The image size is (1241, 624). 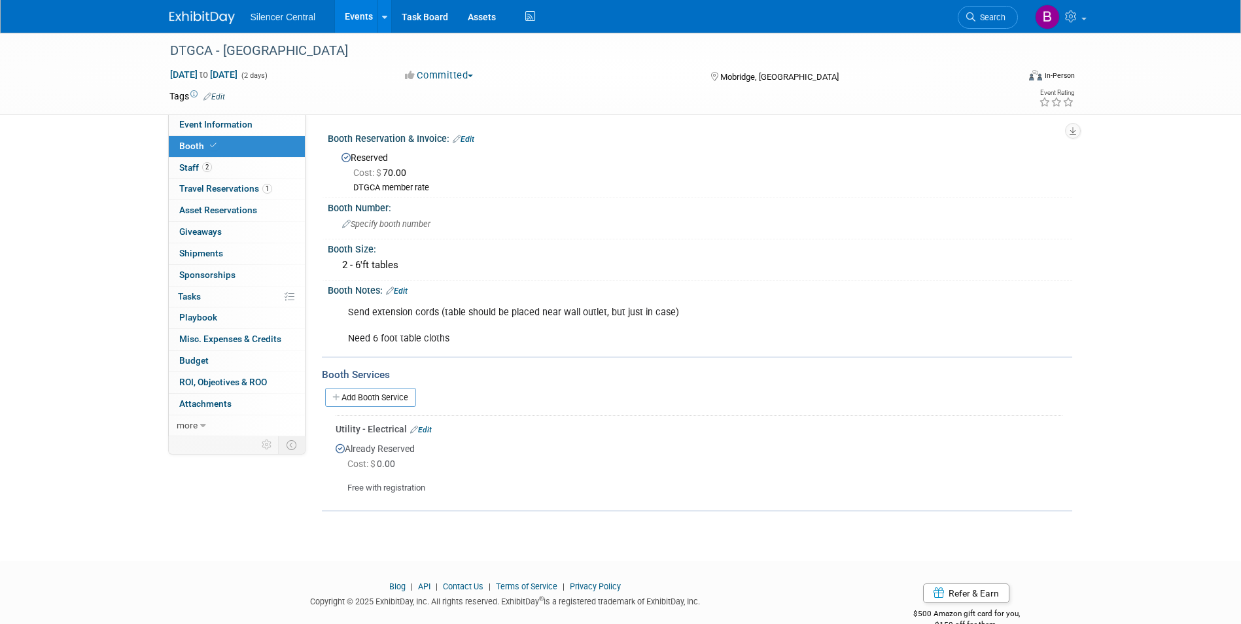 I want to click on div: Utility - Electrical, so click(x=698, y=429).